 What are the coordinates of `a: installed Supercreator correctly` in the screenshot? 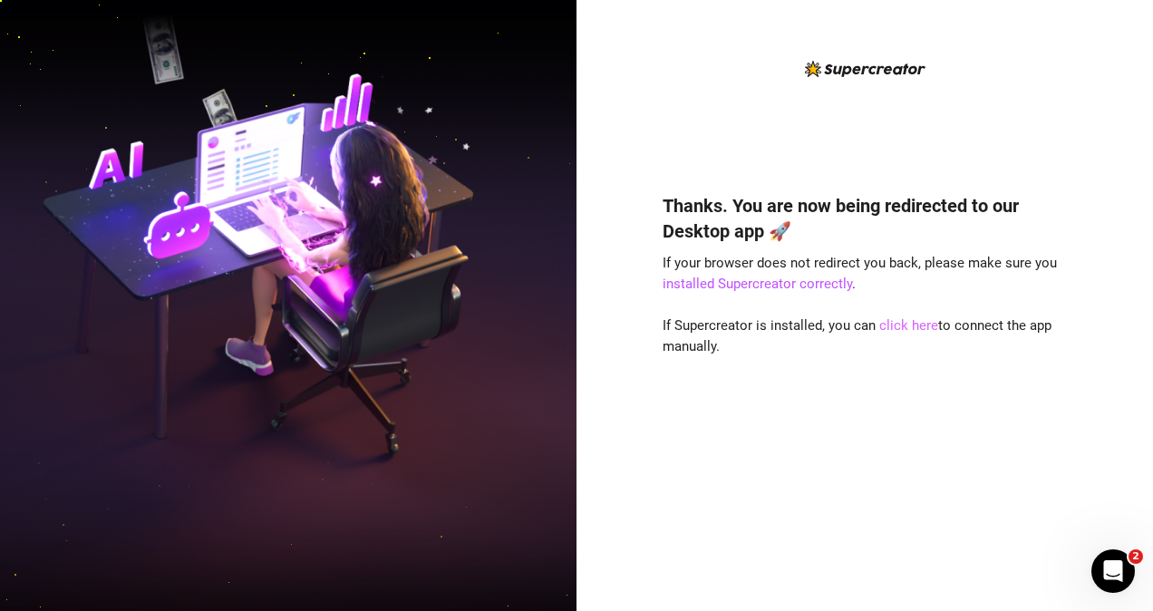 It's located at (757, 284).